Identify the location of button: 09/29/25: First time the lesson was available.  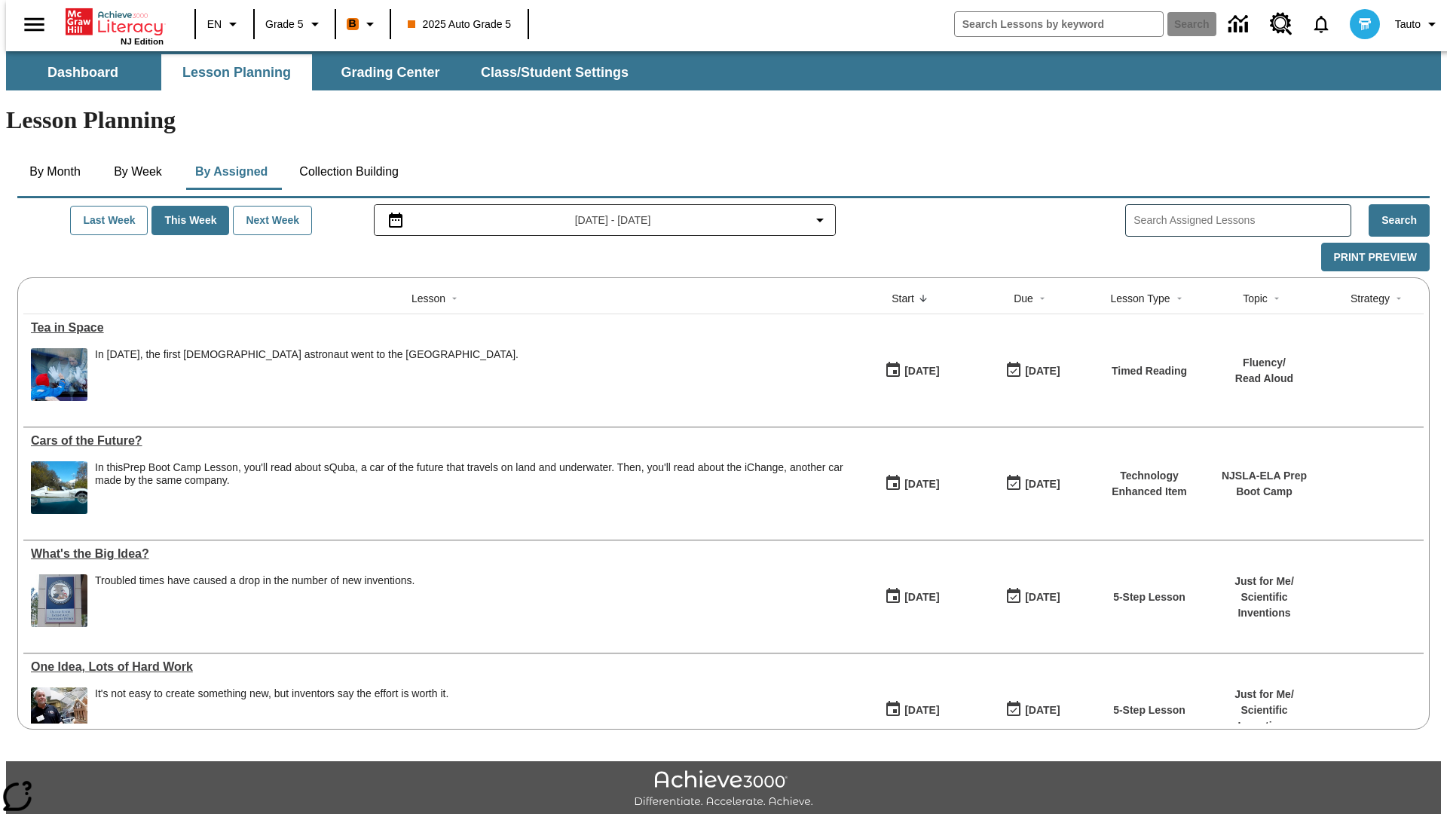
(912, 484).